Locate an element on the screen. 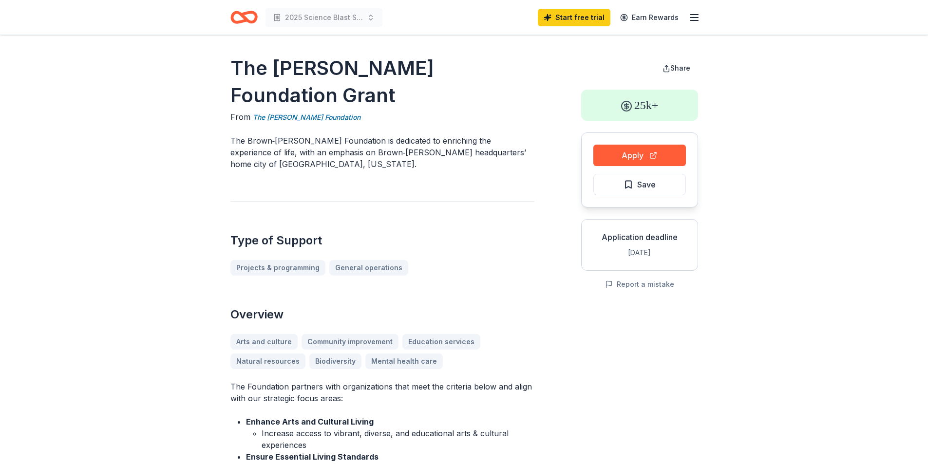 The width and height of the screenshot is (928, 464). div: Application deadline is located at coordinates (640, 237).